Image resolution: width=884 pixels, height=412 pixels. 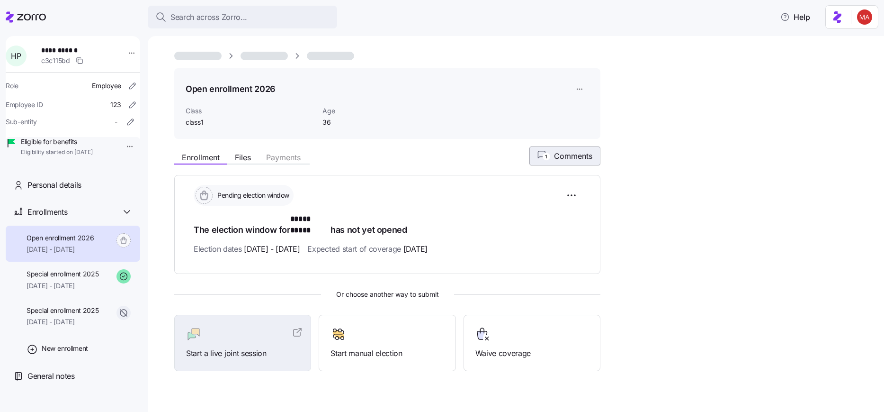 What do you see at coordinates (60, 238) in the screenshot?
I see `span: Open enrollment 2026` at bounding box center [60, 238].